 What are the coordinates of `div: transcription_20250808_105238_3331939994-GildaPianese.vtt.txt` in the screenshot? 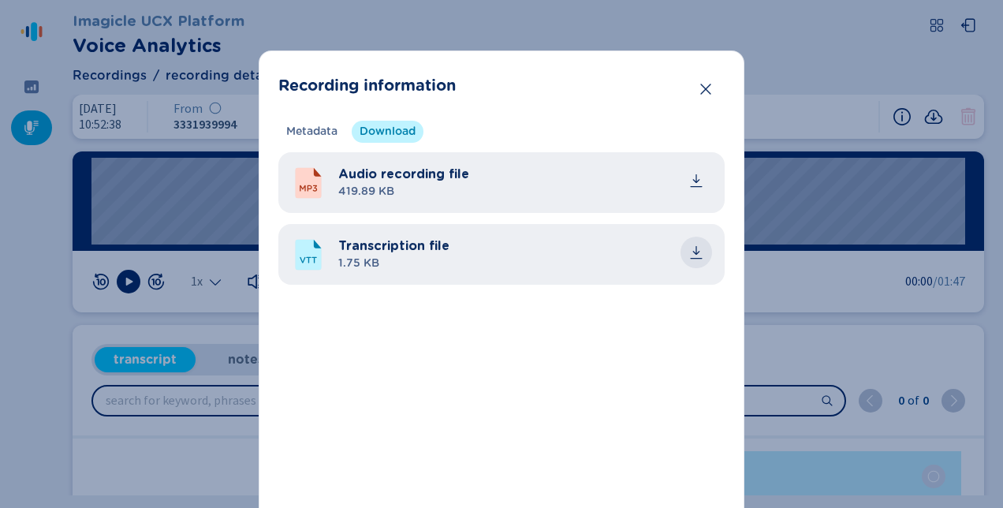 It's located at (525, 254).